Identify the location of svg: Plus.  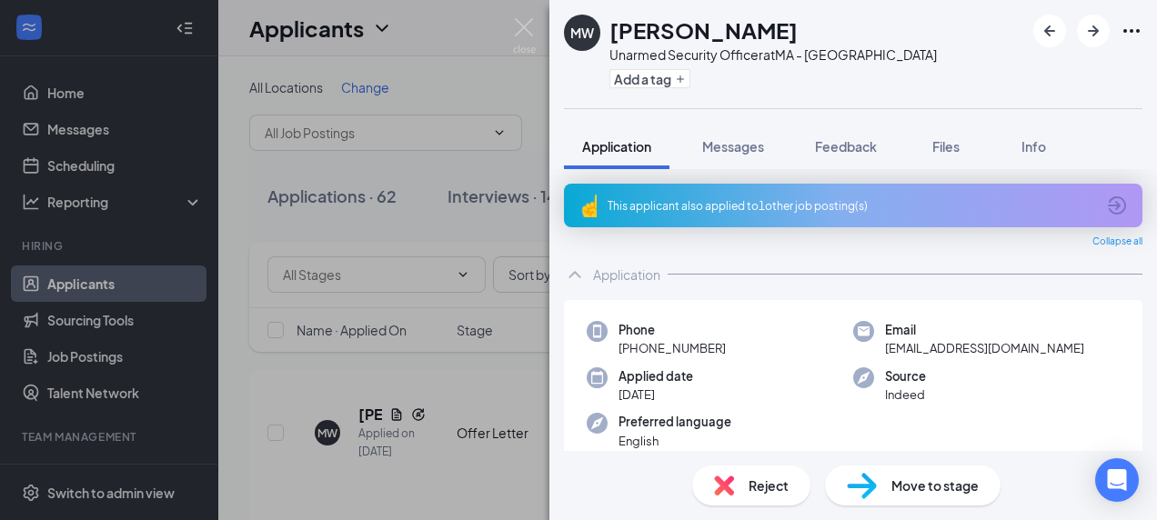
(680, 79).